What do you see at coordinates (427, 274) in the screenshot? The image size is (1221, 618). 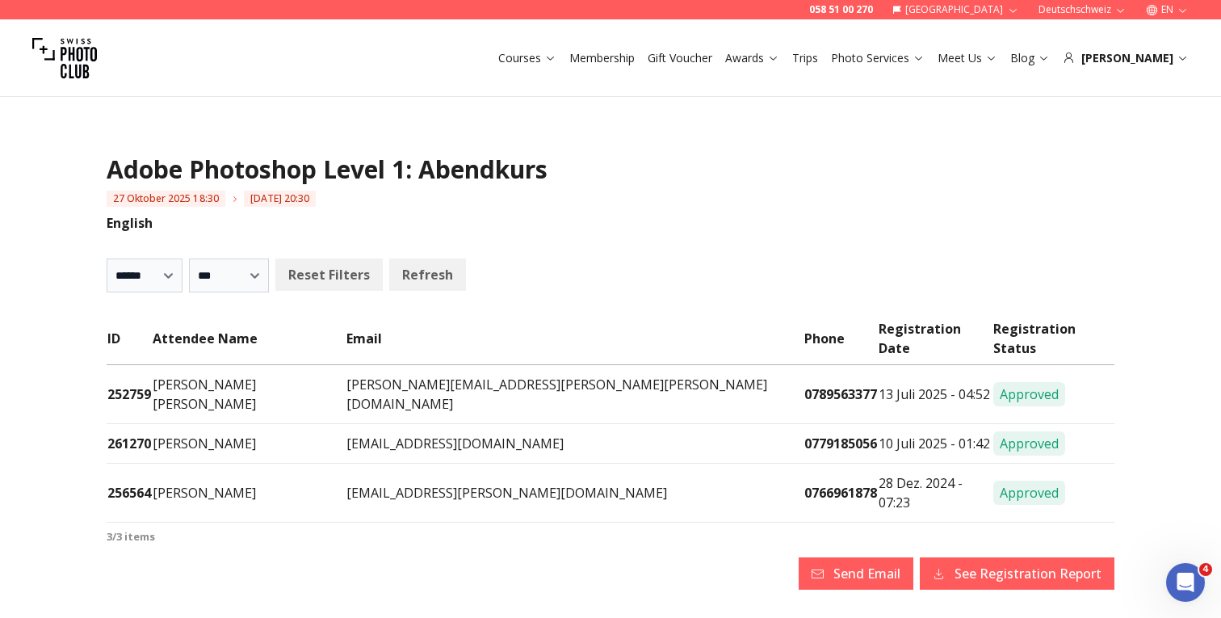 I see `button: Refresh` at bounding box center [427, 274].